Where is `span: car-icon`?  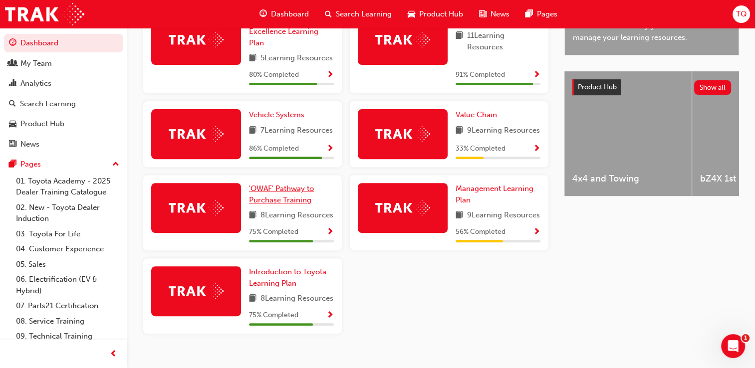
span: car-icon is located at coordinates (12, 124).